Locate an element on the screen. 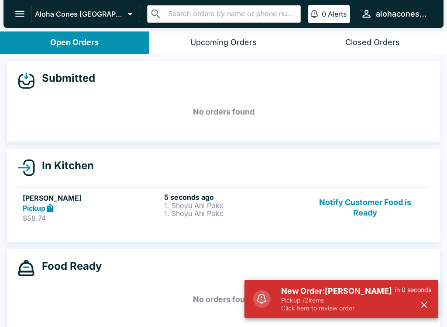  button: Notify Customer Food is Ready is located at coordinates (365, 207).